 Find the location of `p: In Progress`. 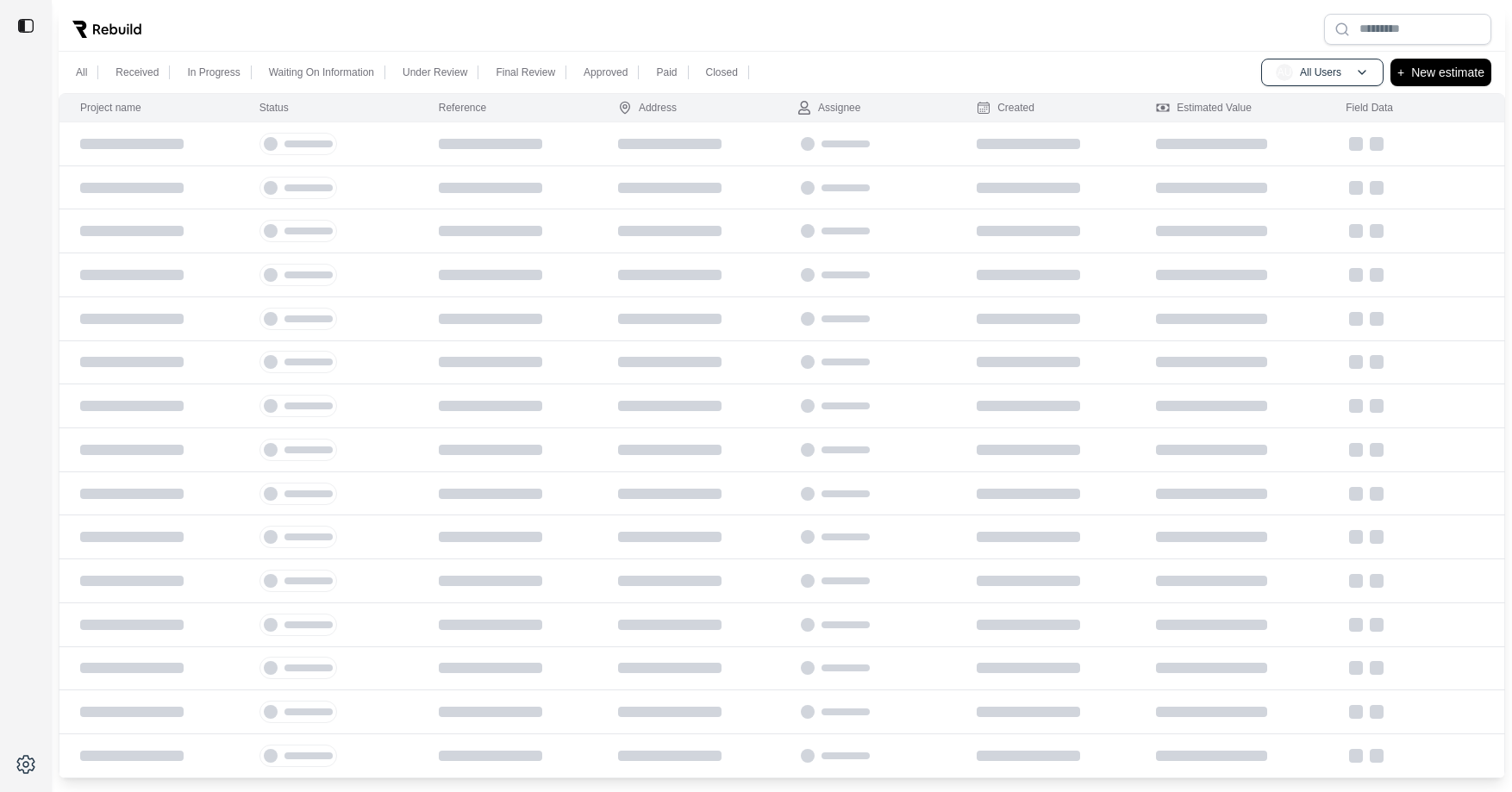

p: In Progress is located at coordinates (213, 73).